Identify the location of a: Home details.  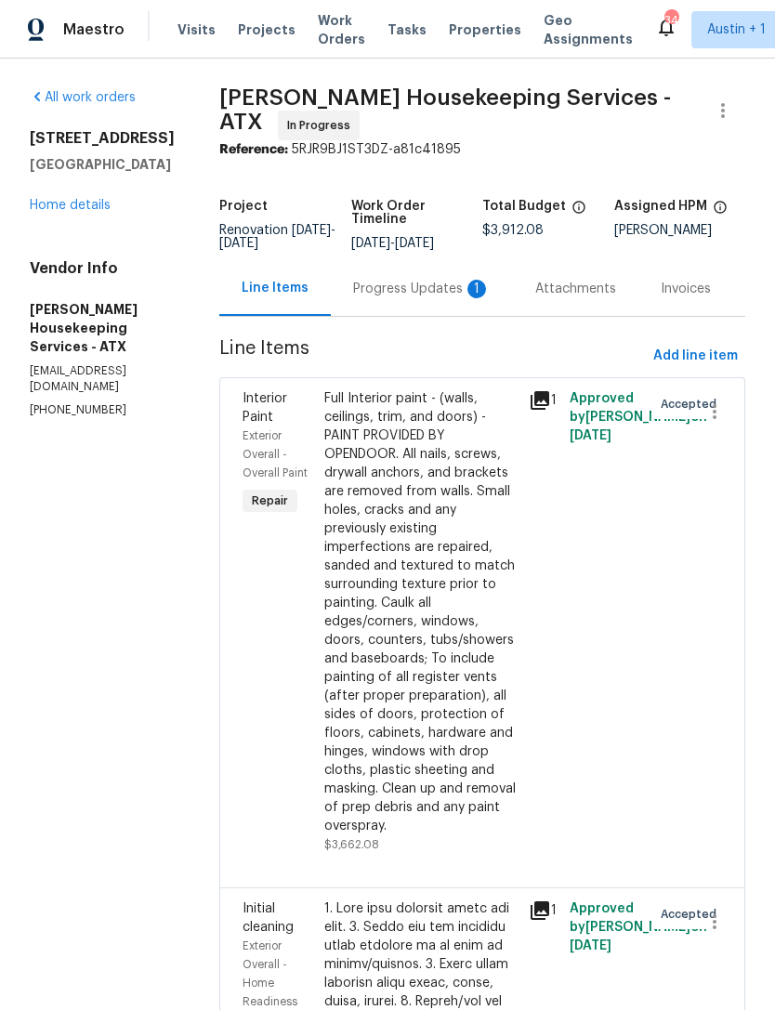
(70, 205).